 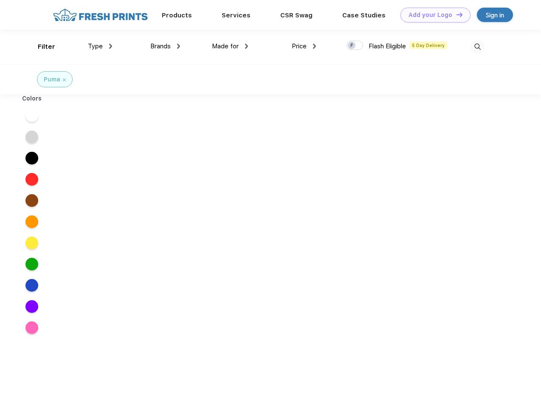 What do you see at coordinates (100, 15) in the screenshot?
I see `img: fo%20logo%202.webp` at bounding box center [100, 15].